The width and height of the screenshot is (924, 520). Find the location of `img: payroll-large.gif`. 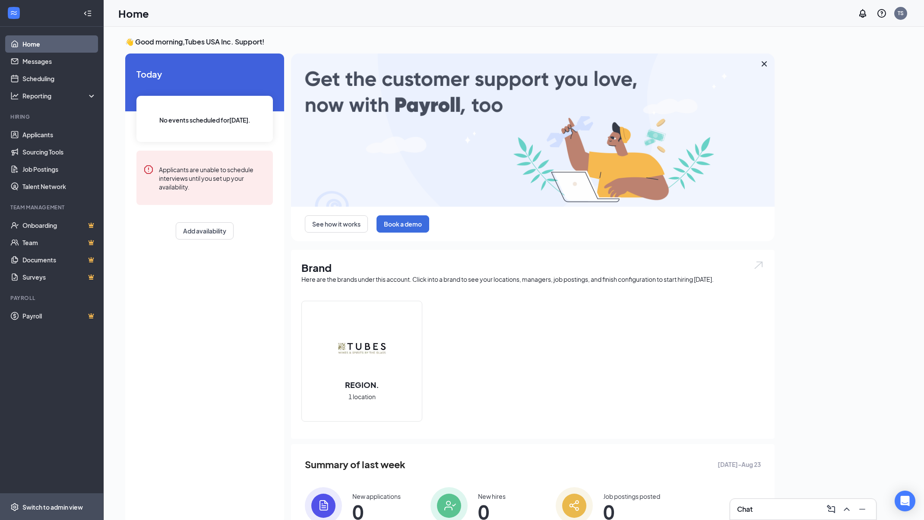

img: payroll-large.gif is located at coordinates (533, 130).